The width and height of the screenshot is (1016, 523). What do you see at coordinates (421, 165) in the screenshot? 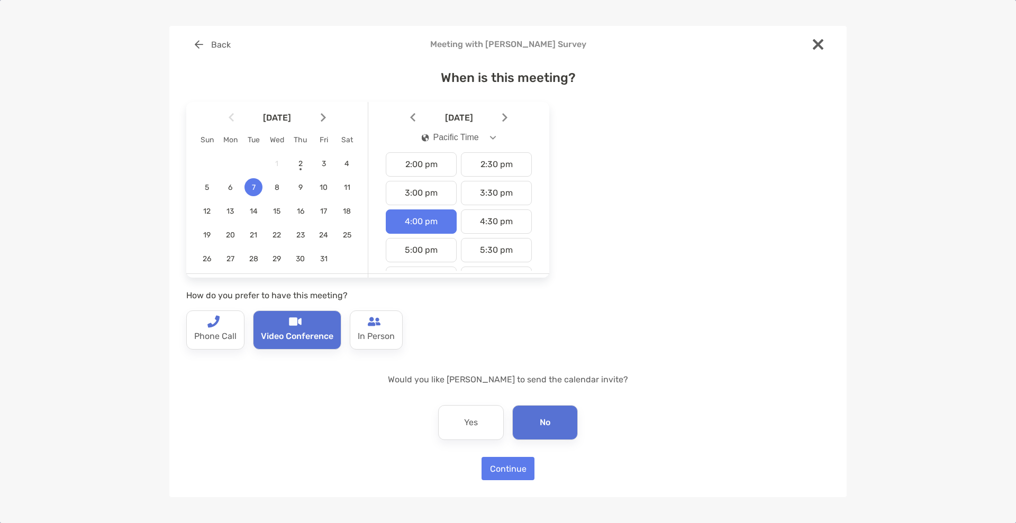
I see `div: 2:00 pm` at bounding box center [421, 165].